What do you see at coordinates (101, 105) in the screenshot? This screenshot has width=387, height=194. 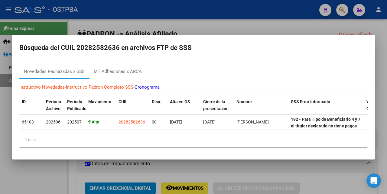 I see `datatable-header-cell: Movimiento` at bounding box center [101, 105].